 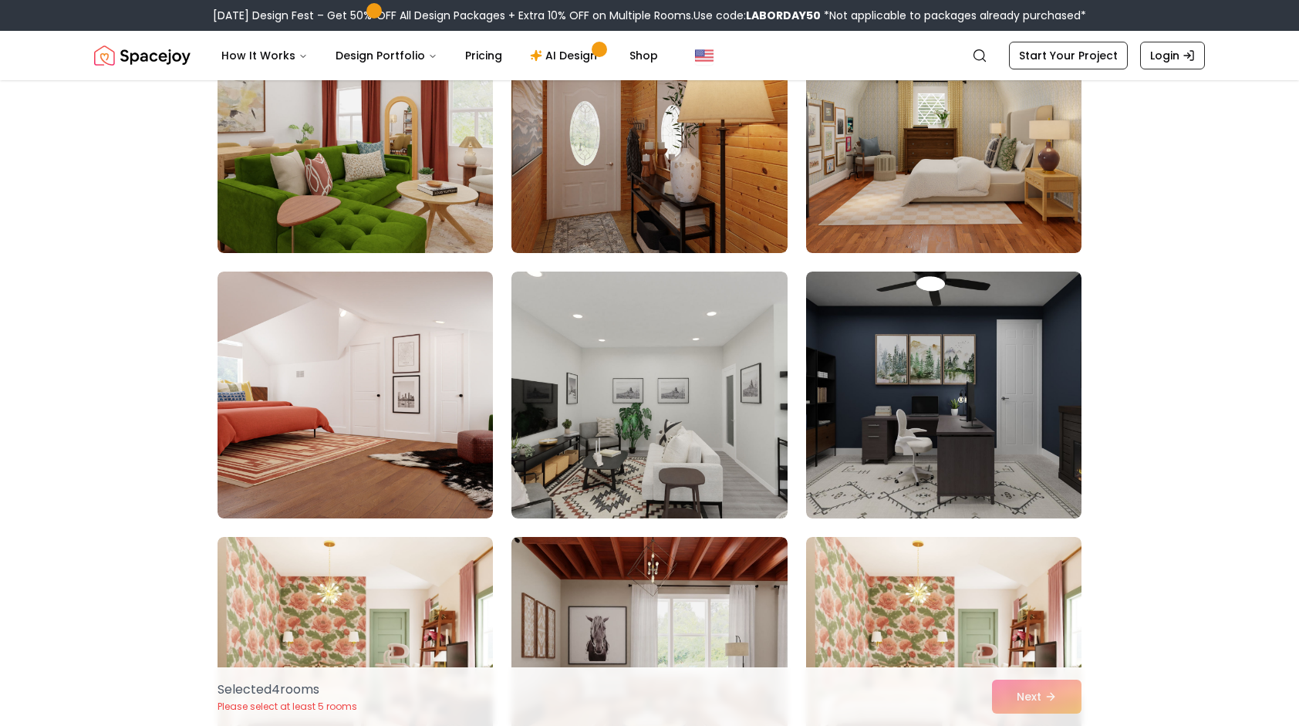 I want to click on a: Start Your Project, so click(x=1068, y=56).